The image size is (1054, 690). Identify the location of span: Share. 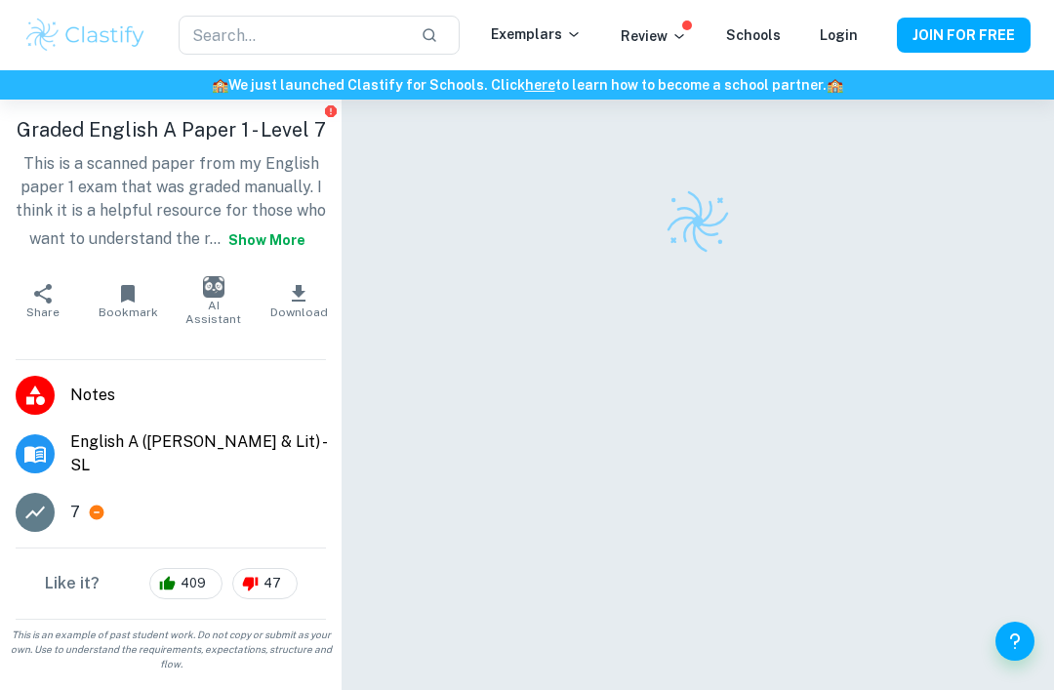
(43, 312).